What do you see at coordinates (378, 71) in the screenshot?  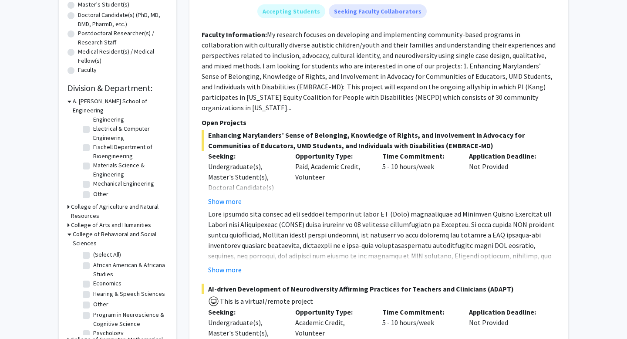 I see `fg-read-more: My research focuses on developing and implementing community-based programs in collaboration with...` at bounding box center [378, 71].